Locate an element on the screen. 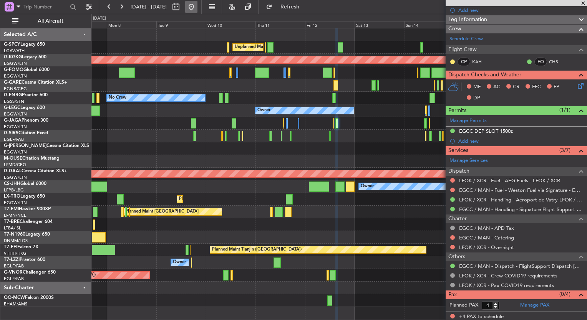 The image size is (587, 320). a: T7-EMIHawker 900XP is located at coordinates (27, 209).